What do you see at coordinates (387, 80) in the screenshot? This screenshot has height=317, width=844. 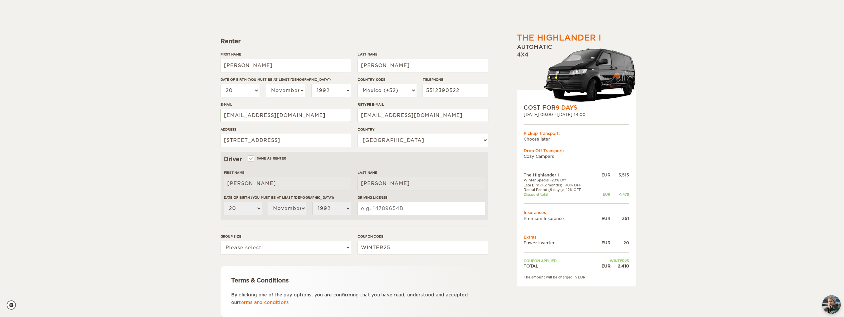 I see `label: Country Code` at bounding box center [387, 80].